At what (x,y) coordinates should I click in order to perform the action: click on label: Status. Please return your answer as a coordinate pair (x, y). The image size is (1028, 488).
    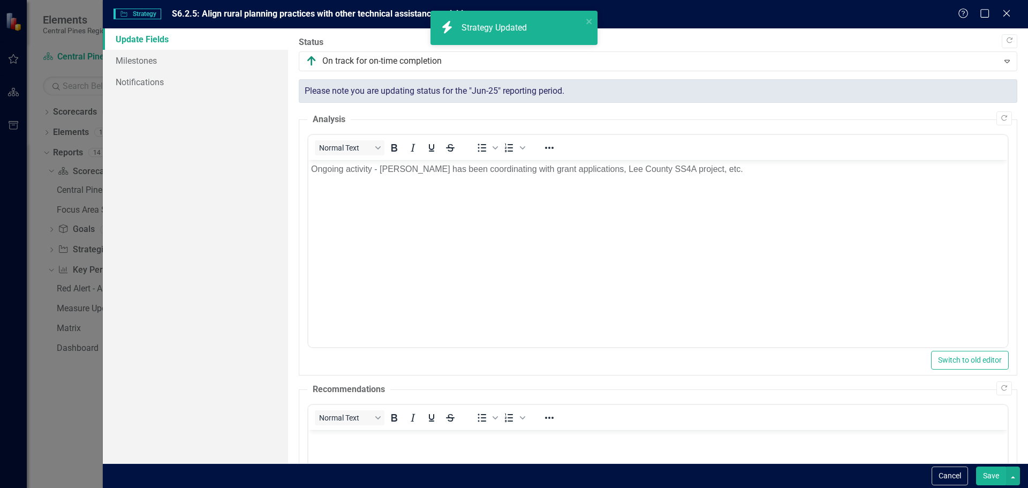
    Looking at the image, I should click on (658, 42).